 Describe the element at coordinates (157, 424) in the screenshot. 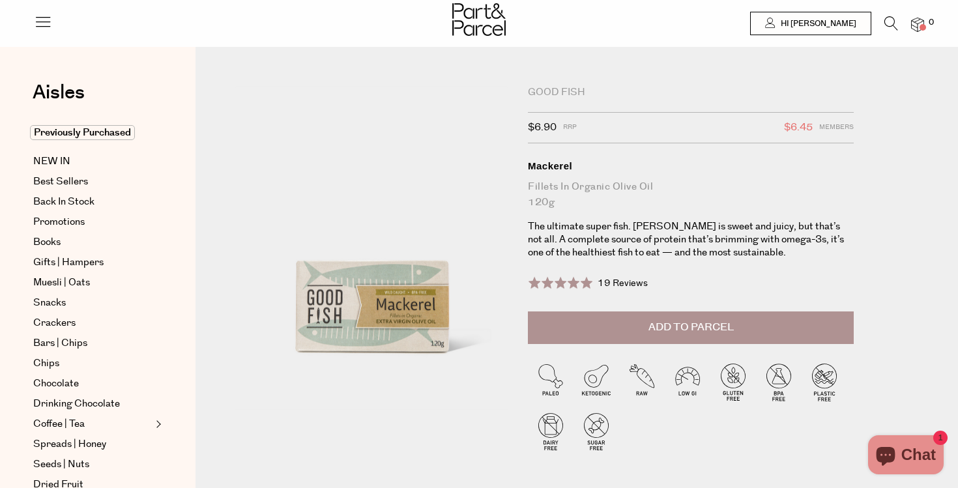

I see `button: Expand/Collapse Coffee | Tea` at that location.